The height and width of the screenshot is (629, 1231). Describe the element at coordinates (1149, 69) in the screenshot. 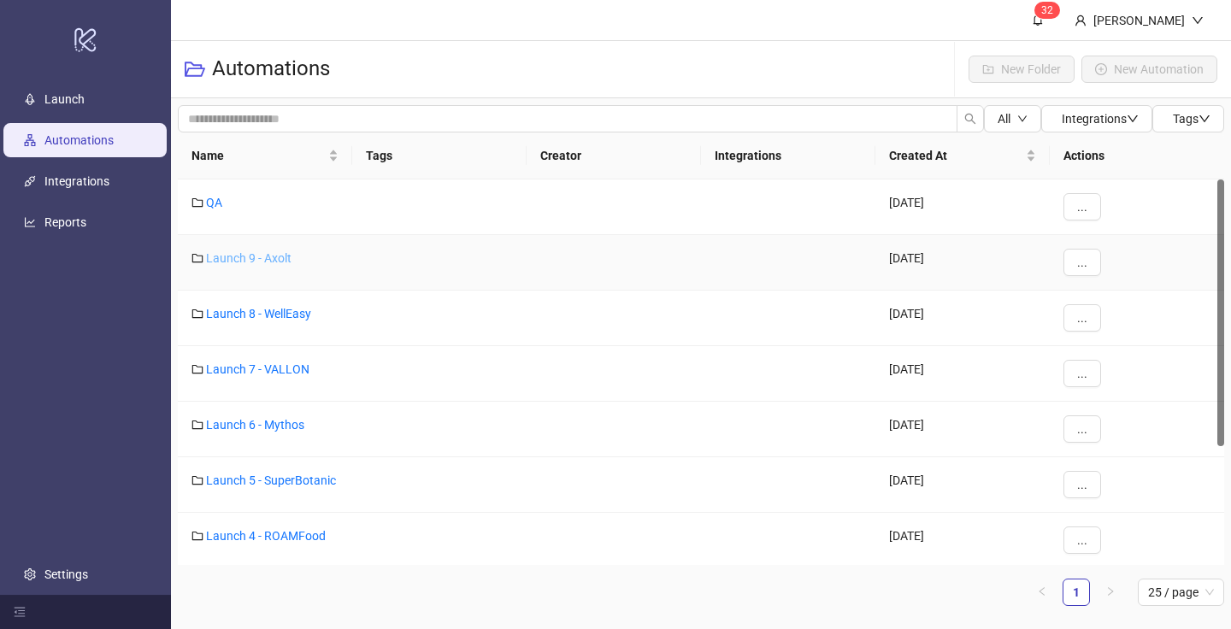

I see `button: New Automation` at that location.